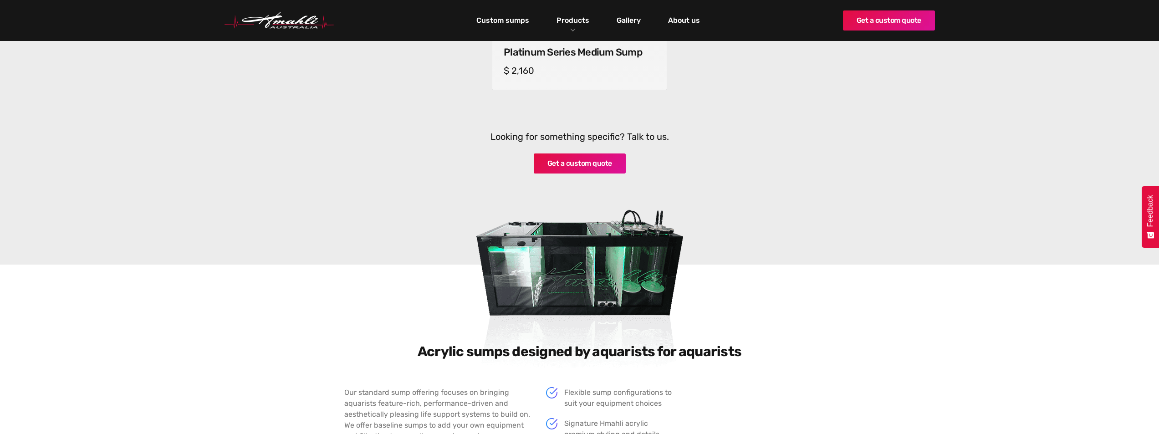 The image size is (1159, 434). I want to click on h5: Looking for something specific? Talk to us., so click(580, 137).